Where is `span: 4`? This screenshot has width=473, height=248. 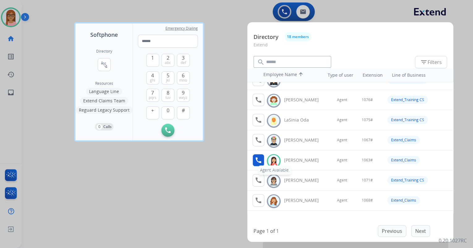 span: 4 is located at coordinates (152, 75).